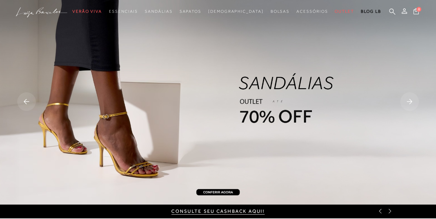 This screenshot has width=436, height=219. Describe the element at coordinates (419, 9) in the screenshot. I see `span: 0` at that location.